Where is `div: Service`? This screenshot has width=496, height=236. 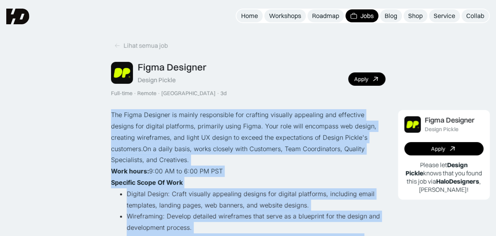
div: Service is located at coordinates (444, 16).